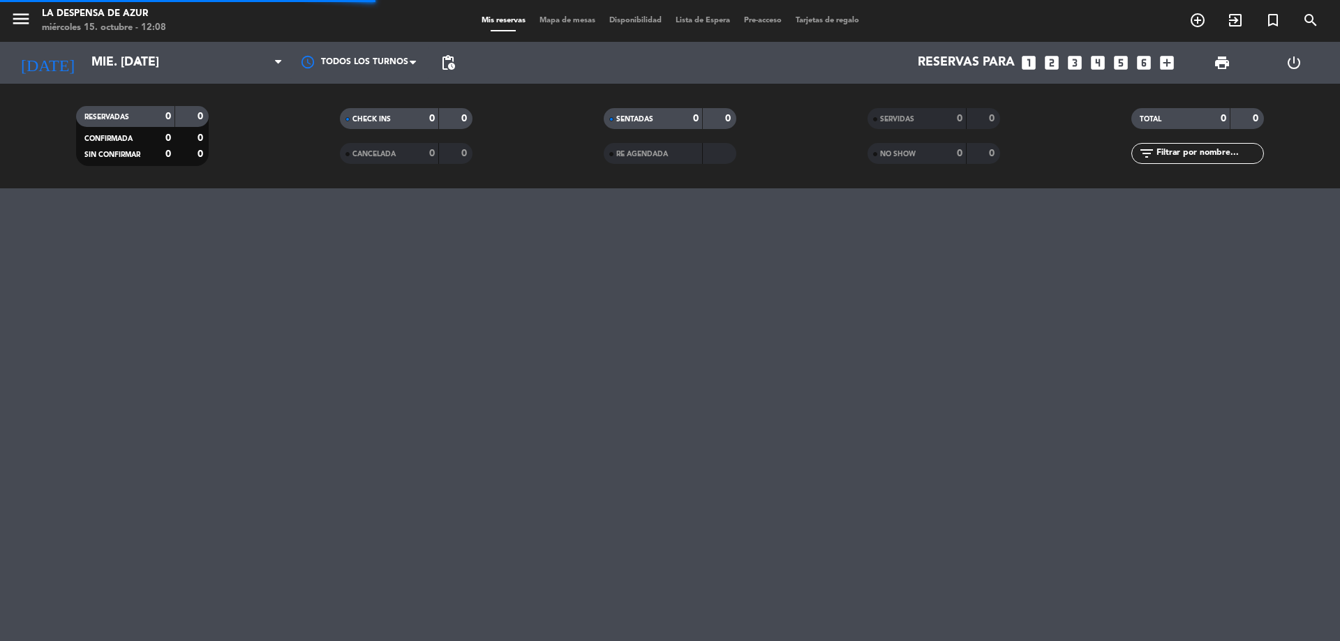 Image resolution: width=1340 pixels, height=641 pixels. What do you see at coordinates (1098, 63) in the screenshot?
I see `i: looks_4` at bounding box center [1098, 63].